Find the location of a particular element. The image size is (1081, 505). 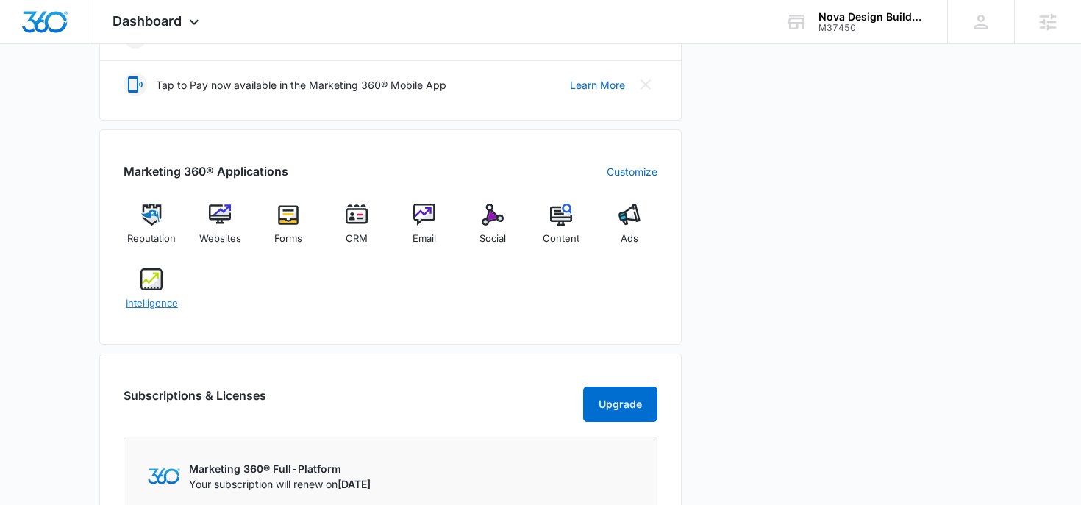

img: Marketing 360 Logo is located at coordinates (164, 476).